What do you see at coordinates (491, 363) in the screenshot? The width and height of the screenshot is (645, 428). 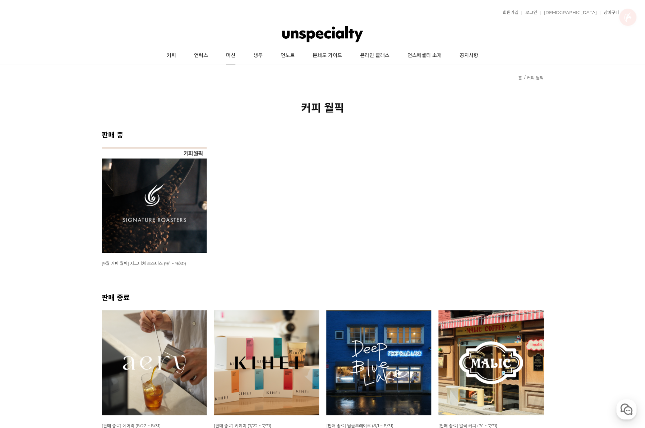 I see `img: 7월 커피 월픽 말릭커피` at bounding box center [491, 363].